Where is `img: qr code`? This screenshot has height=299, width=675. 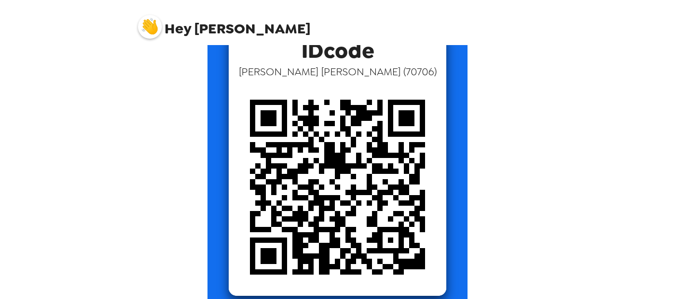
img: qr code is located at coordinates (337, 187).